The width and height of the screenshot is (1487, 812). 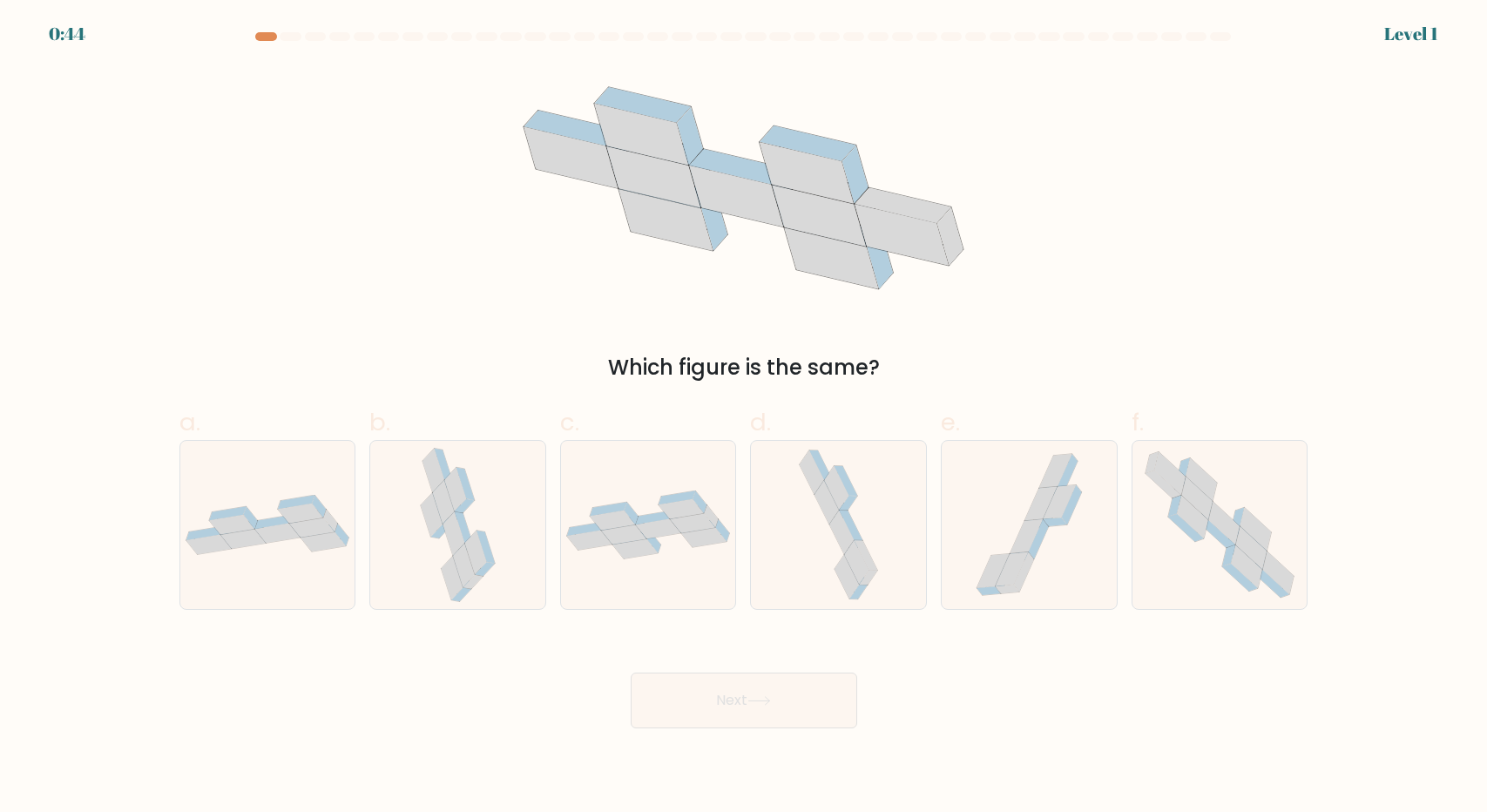 I want to click on button: Next, so click(x=744, y=700).